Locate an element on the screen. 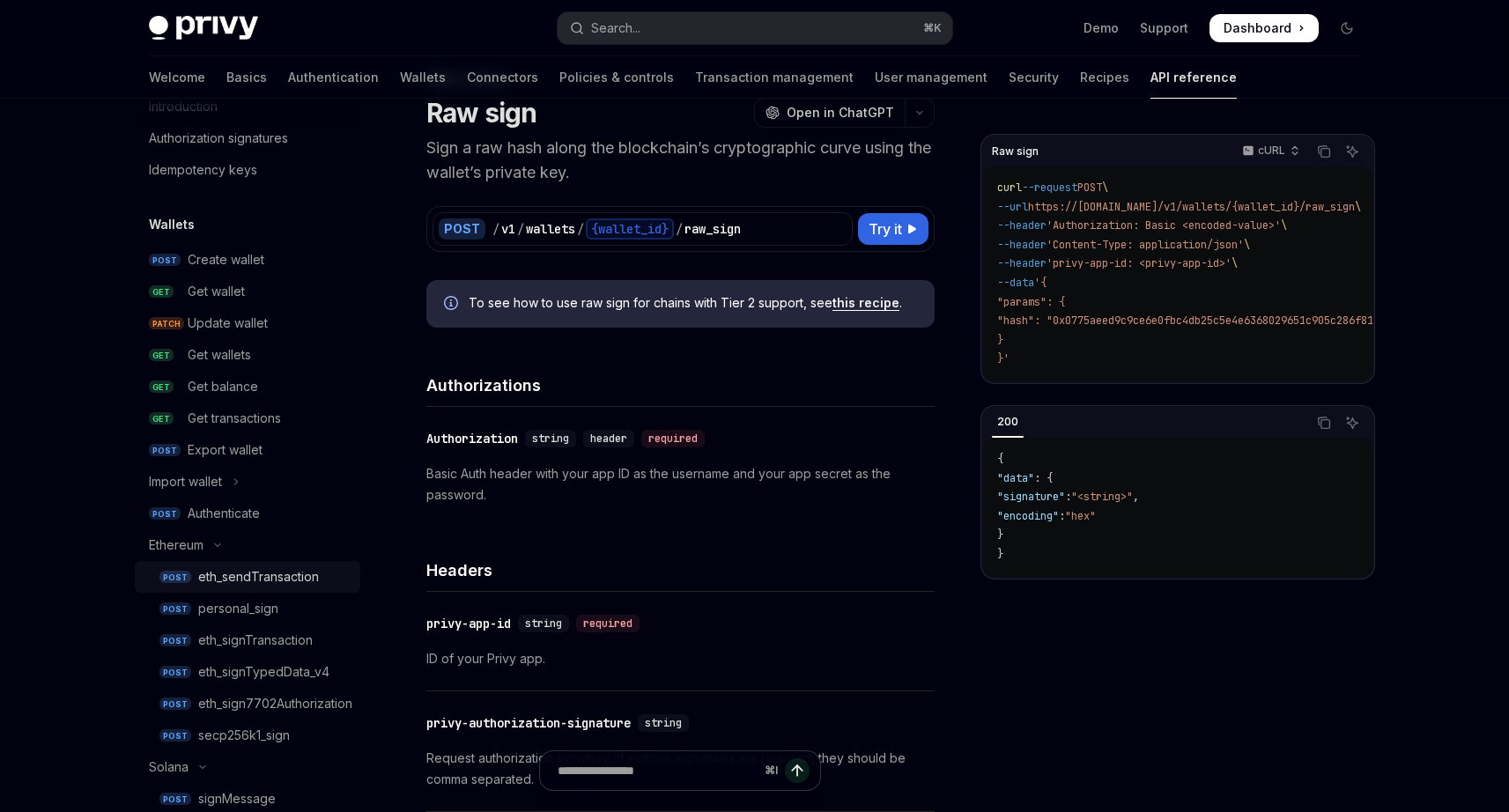  div: Solana is located at coordinates (168, 766).